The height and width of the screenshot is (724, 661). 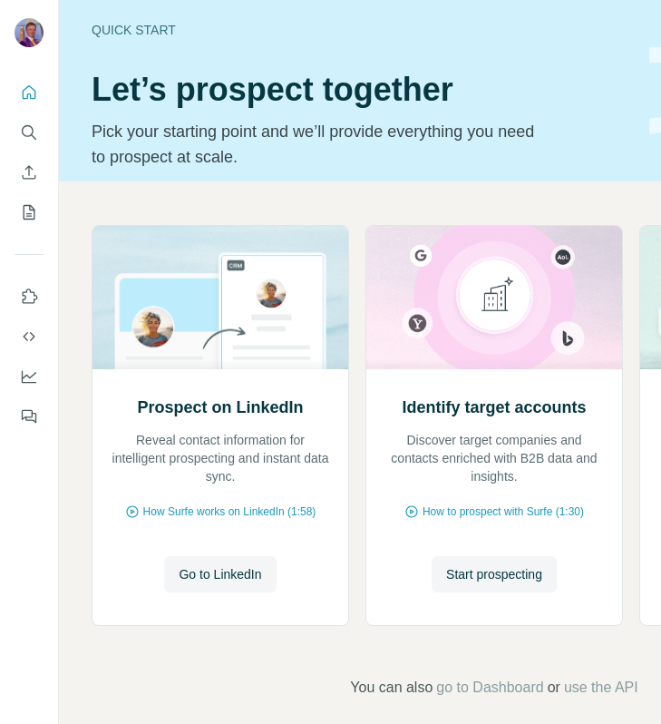 What do you see at coordinates (493, 407) in the screenshot?
I see `h2: Identify target accounts` at bounding box center [493, 407].